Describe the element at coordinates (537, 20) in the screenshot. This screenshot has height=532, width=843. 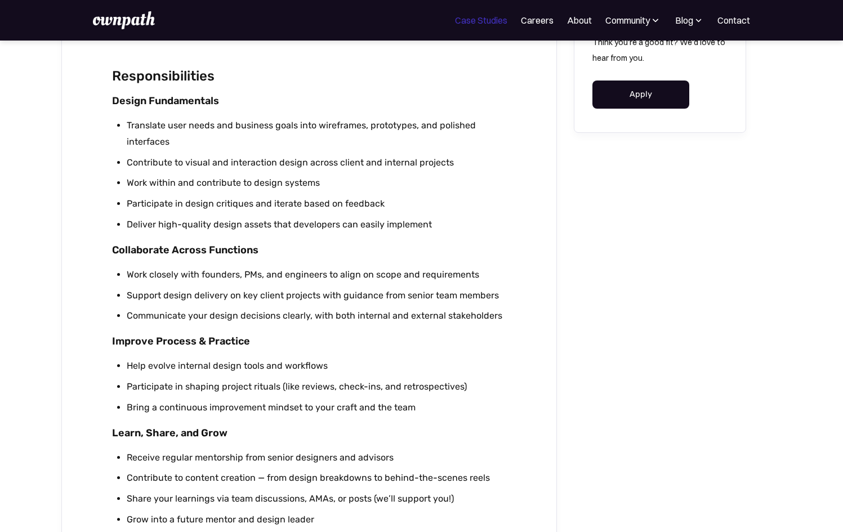
I see `a: Careers` at that location.